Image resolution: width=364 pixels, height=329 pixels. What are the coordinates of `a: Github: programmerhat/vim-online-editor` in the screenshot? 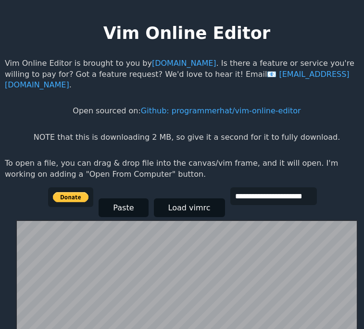 It's located at (220, 110).